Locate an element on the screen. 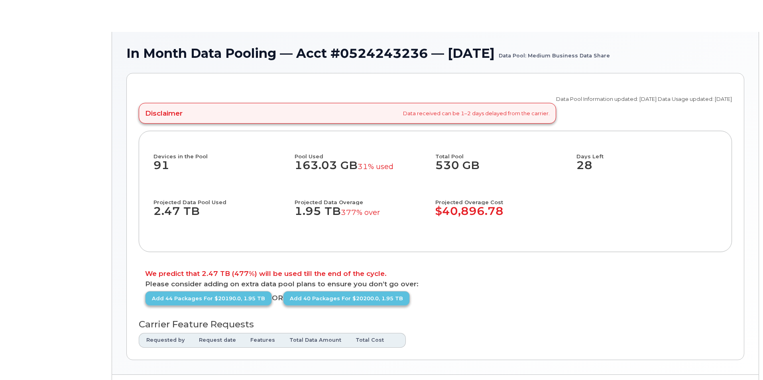 This screenshot has height=380, width=763. h4: Days Left is located at coordinates (647, 152).